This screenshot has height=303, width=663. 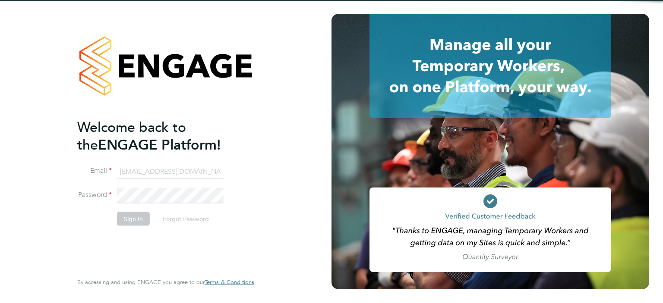 I want to click on a: Terms & Conditions, so click(x=229, y=283).